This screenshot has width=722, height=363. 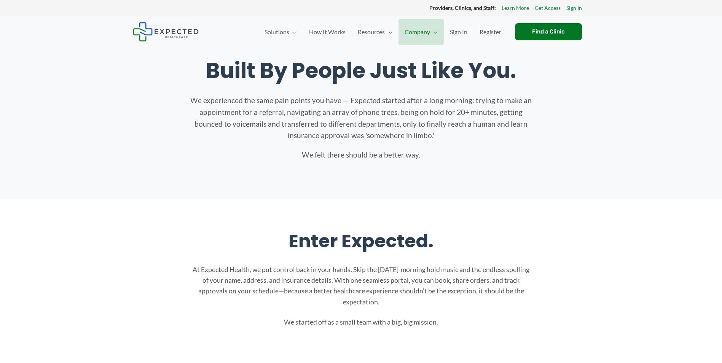 What do you see at coordinates (327, 32) in the screenshot?
I see `span: How It Works` at bounding box center [327, 32].